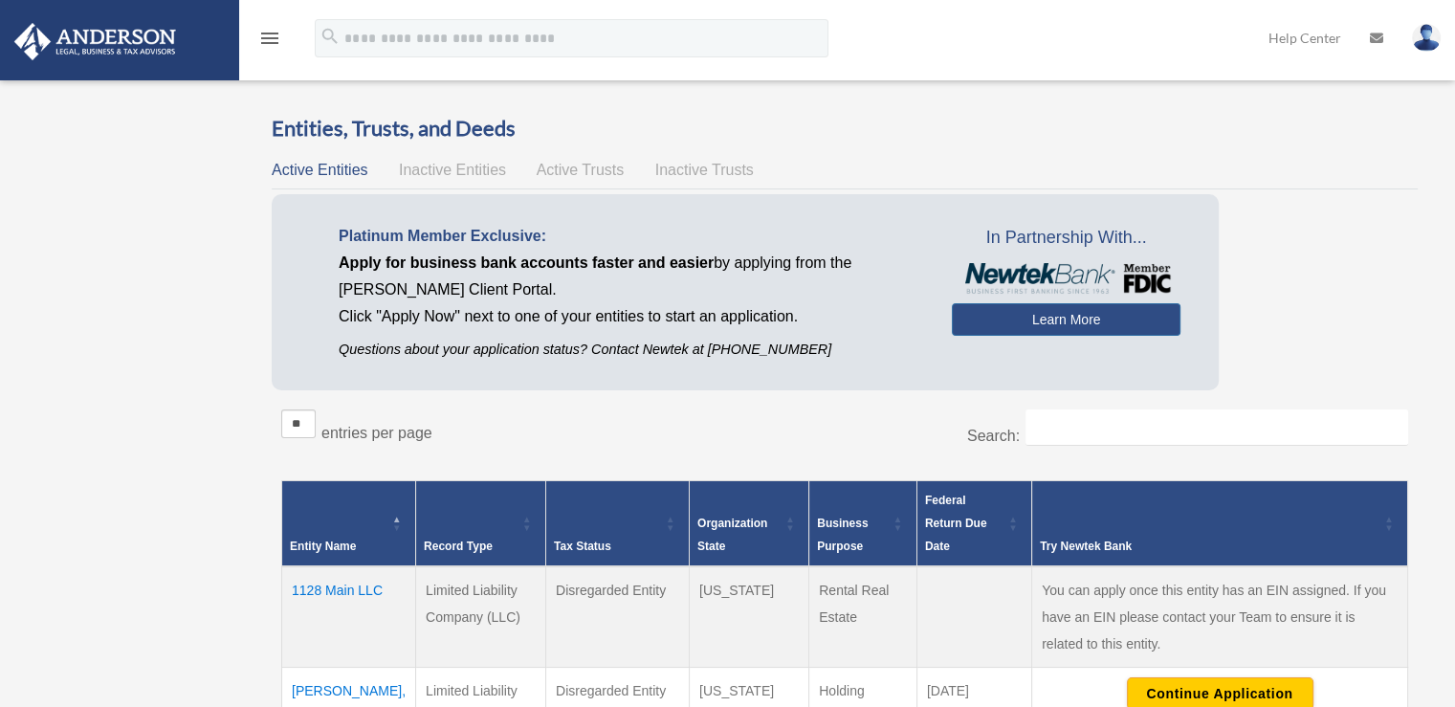 The width and height of the screenshot is (1455, 707). Describe the element at coordinates (1209, 546) in the screenshot. I see `div: Try Newtek Bank` at that location.